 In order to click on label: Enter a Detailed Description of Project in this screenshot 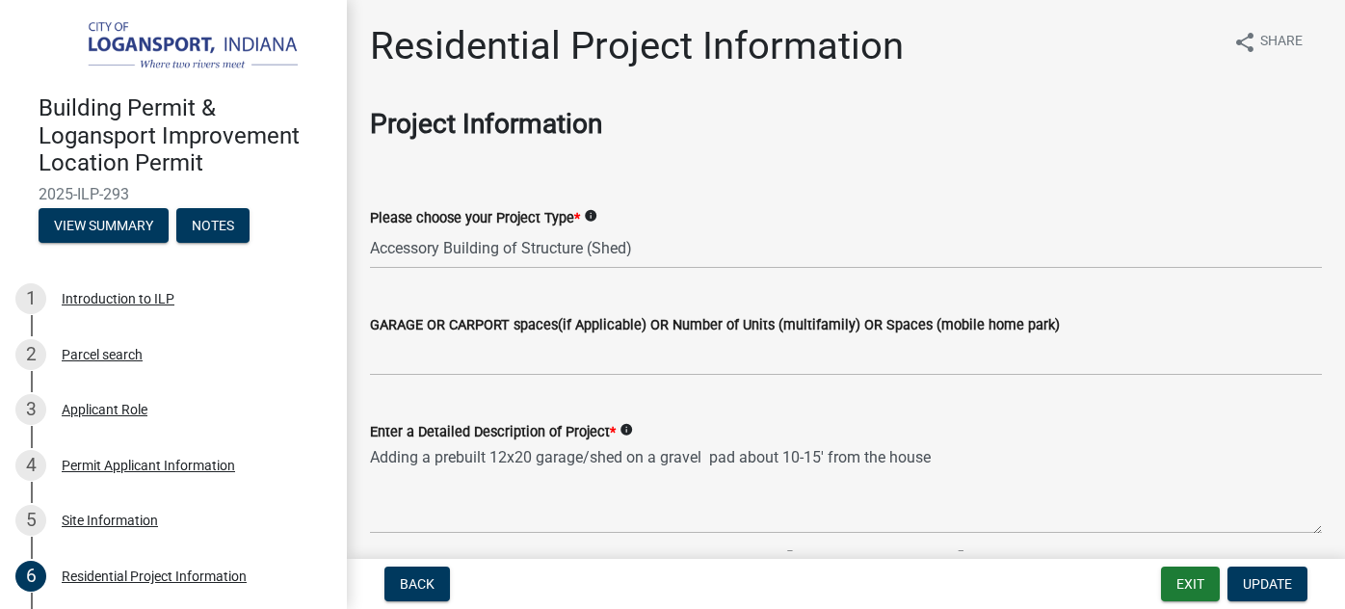, I will do `click(492, 432)`.